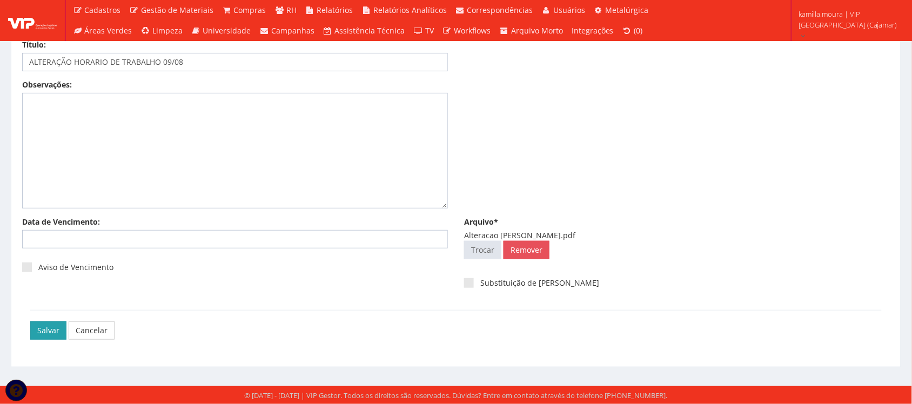 This screenshot has height=404, width=912. Describe the element at coordinates (410, 10) in the screenshot. I see `span: Relatórios Analíticos` at that location.